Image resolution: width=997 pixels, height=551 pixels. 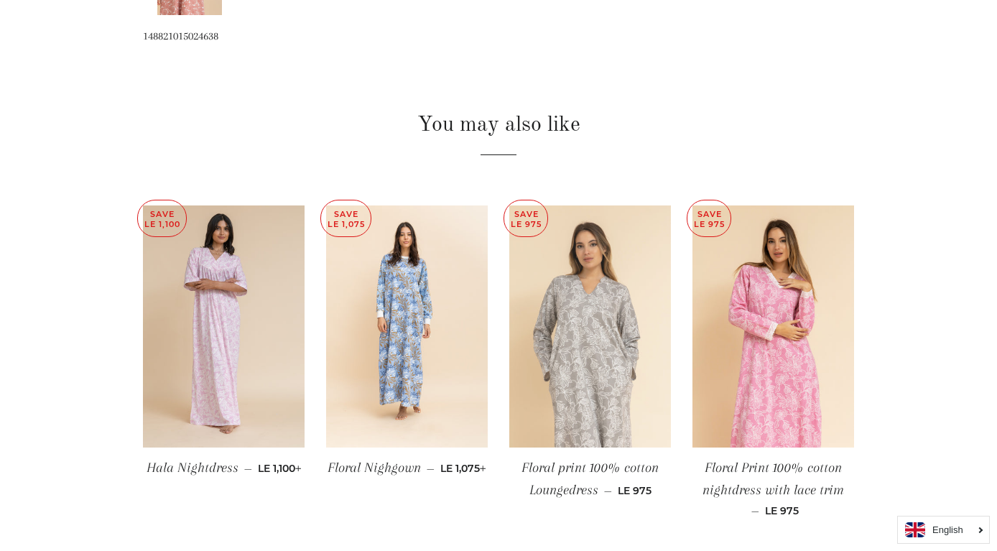 I want to click on i: English, so click(x=948, y=530).